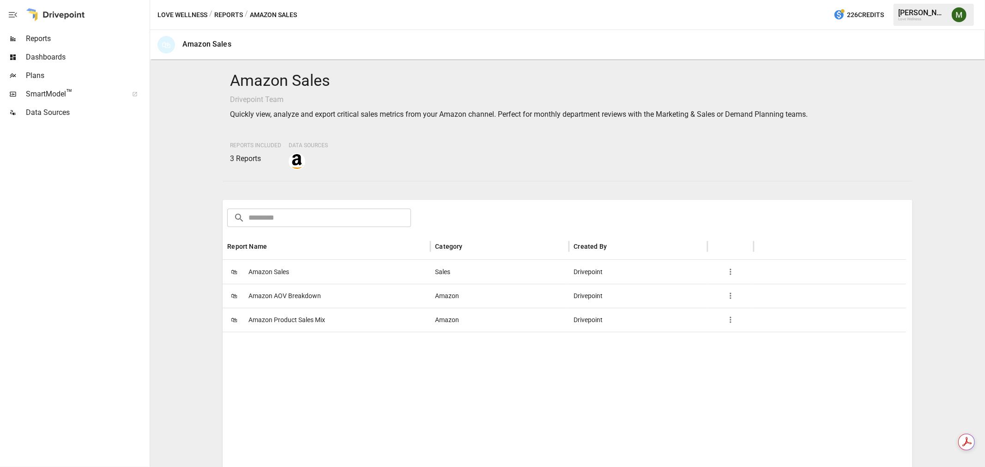 The image size is (985, 467). Describe the element at coordinates (959, 15) in the screenshot. I see `div: Meredith Lacasse` at that location.